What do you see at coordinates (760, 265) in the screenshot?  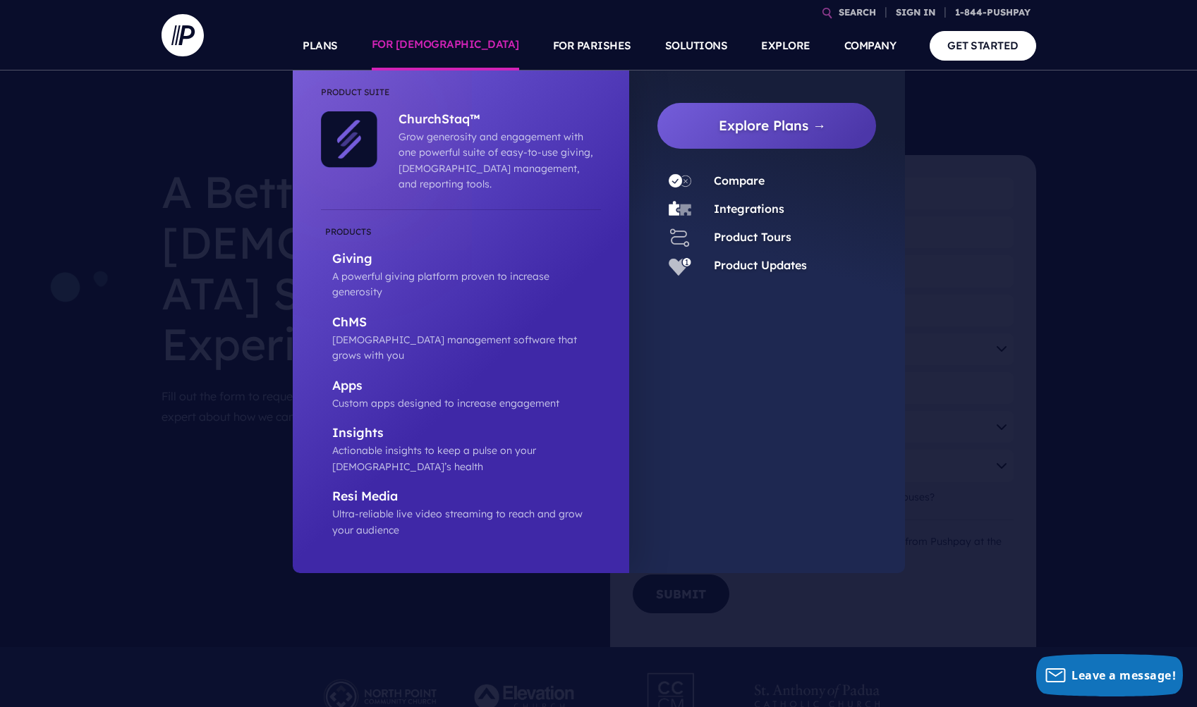 I see `a: Product Updates` at bounding box center [760, 265].